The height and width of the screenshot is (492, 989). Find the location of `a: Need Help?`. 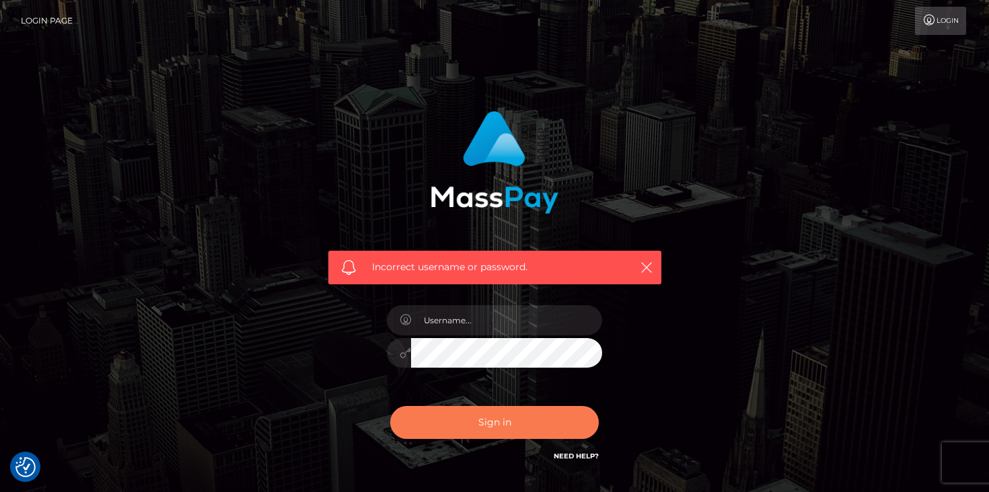

a: Need Help? is located at coordinates (576, 456).